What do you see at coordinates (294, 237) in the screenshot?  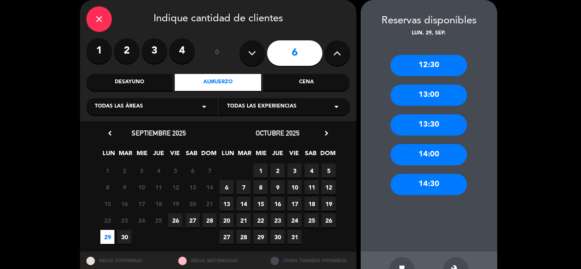 I see `span: 31` at bounding box center [294, 237].